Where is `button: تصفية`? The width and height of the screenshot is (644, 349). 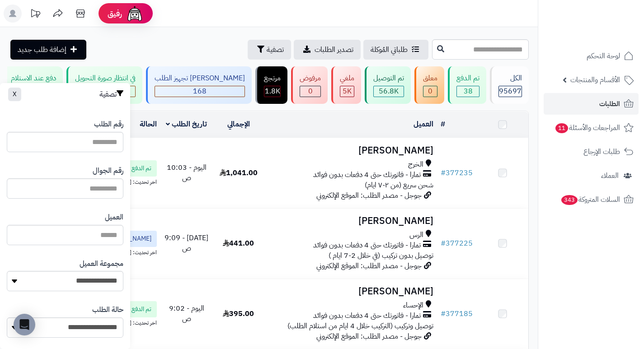
button: تصفية is located at coordinates (269, 50).